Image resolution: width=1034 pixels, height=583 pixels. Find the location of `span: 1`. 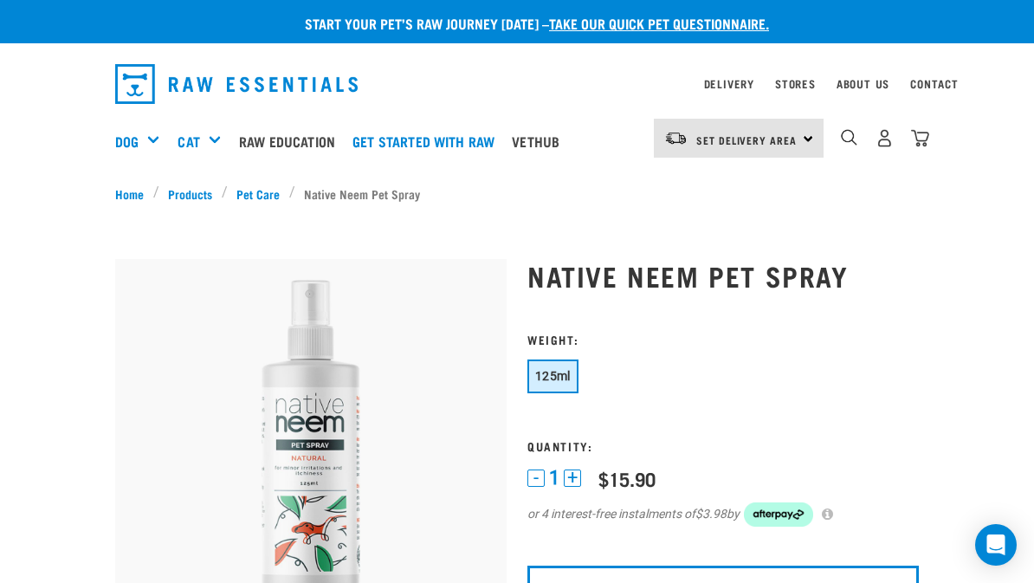

span: 1 is located at coordinates (554, 477).